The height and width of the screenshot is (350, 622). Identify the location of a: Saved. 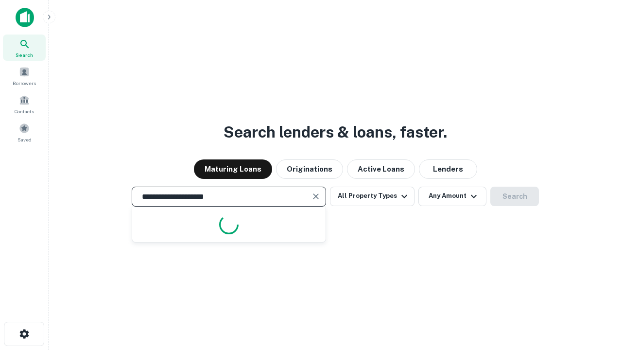
(24, 132).